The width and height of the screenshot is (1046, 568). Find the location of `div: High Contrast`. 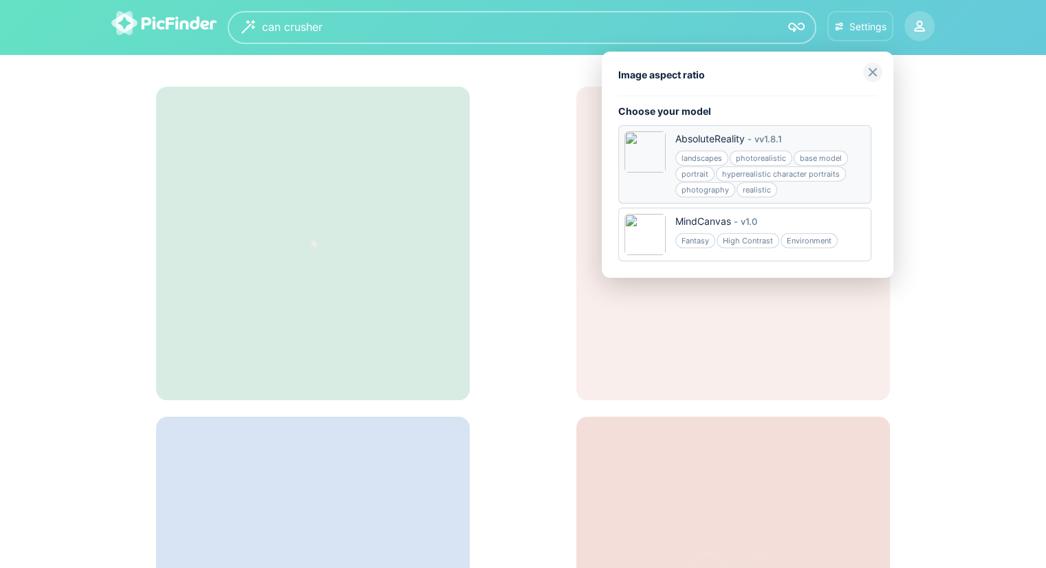

div: High Contrast is located at coordinates (747, 241).